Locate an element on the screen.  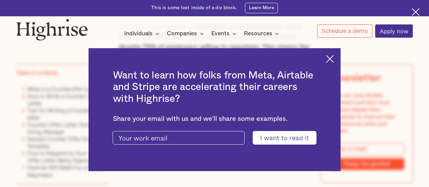
div: Share your email with us and we'll share some examples. is located at coordinates (214, 119).